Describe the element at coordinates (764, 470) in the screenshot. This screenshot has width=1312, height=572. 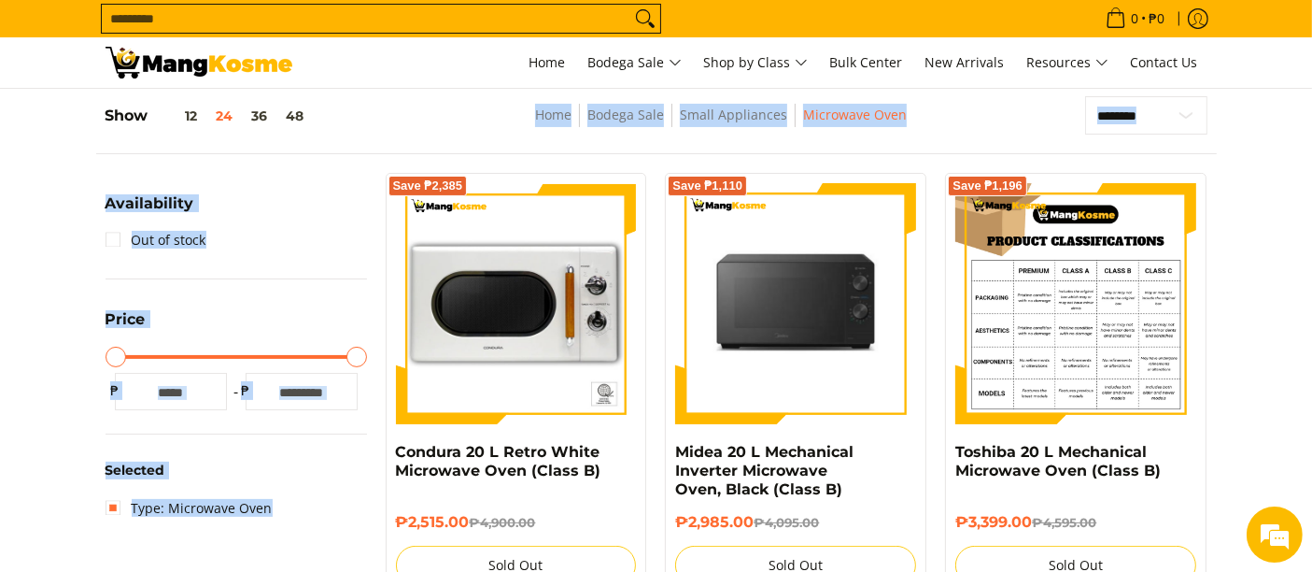
I see `a: Midea 20 L Mechanical Inverter Microwave Oven, Black (Class B)` at that location.